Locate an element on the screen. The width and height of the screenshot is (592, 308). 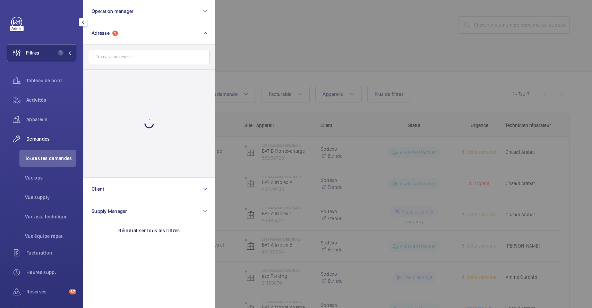
span: Vue équipe répar. is located at coordinates (51, 236).